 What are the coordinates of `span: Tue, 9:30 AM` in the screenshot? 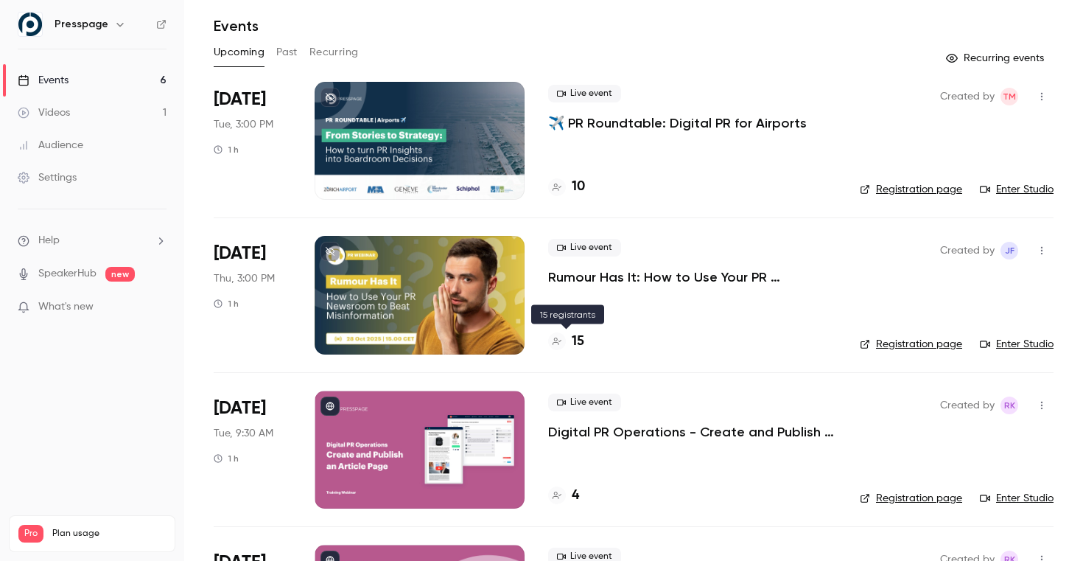 It's located at (243, 433).